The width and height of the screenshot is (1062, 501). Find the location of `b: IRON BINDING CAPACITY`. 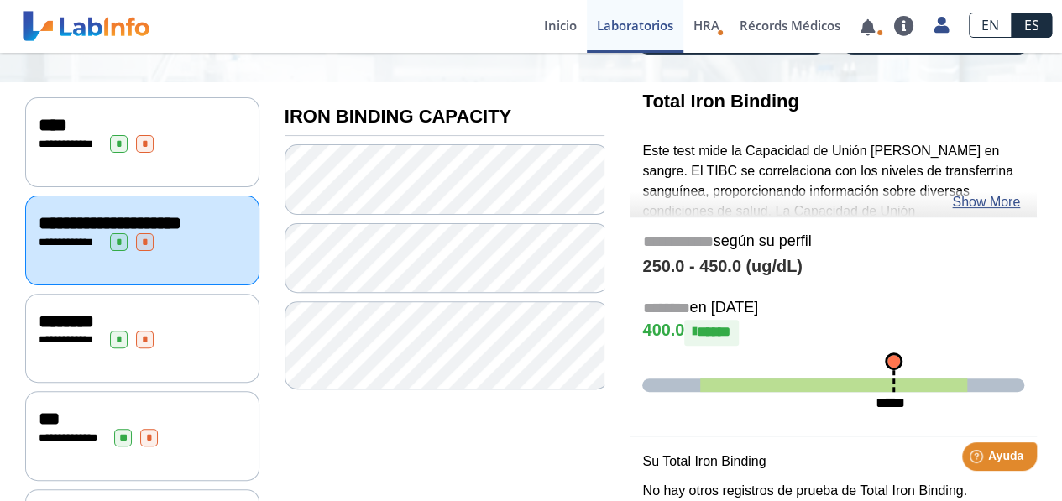

b: IRON BINDING CAPACITY is located at coordinates (398, 116).